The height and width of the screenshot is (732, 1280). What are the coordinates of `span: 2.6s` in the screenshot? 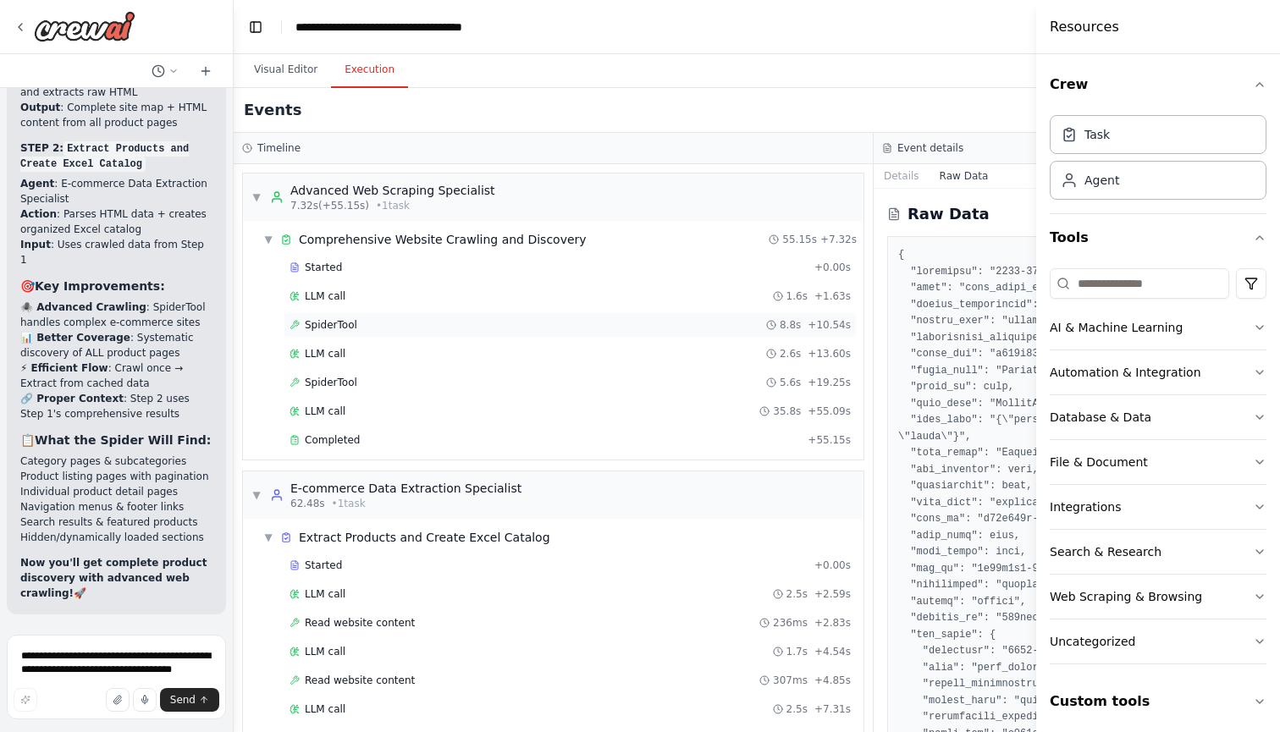 It's located at (790, 354).